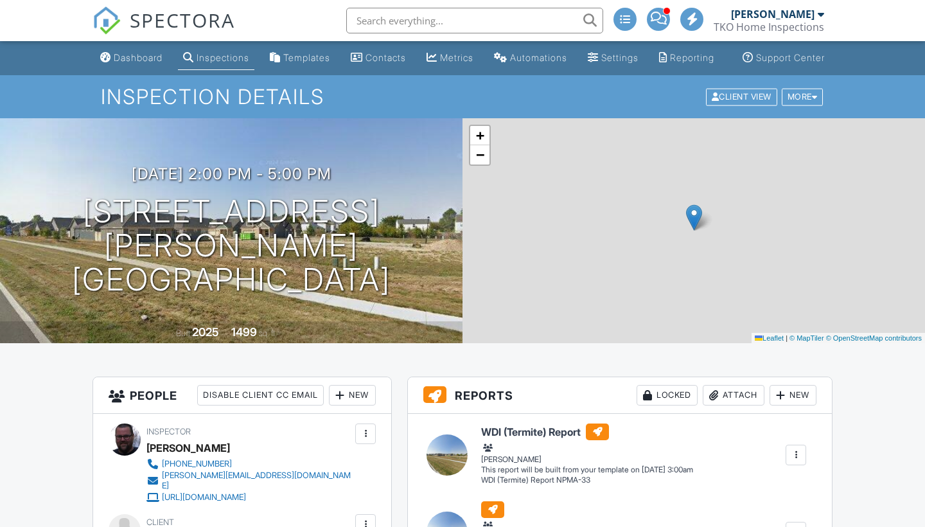  What do you see at coordinates (463, 96) in the screenshot?
I see `h1: Inspection Details` at bounding box center [463, 96].